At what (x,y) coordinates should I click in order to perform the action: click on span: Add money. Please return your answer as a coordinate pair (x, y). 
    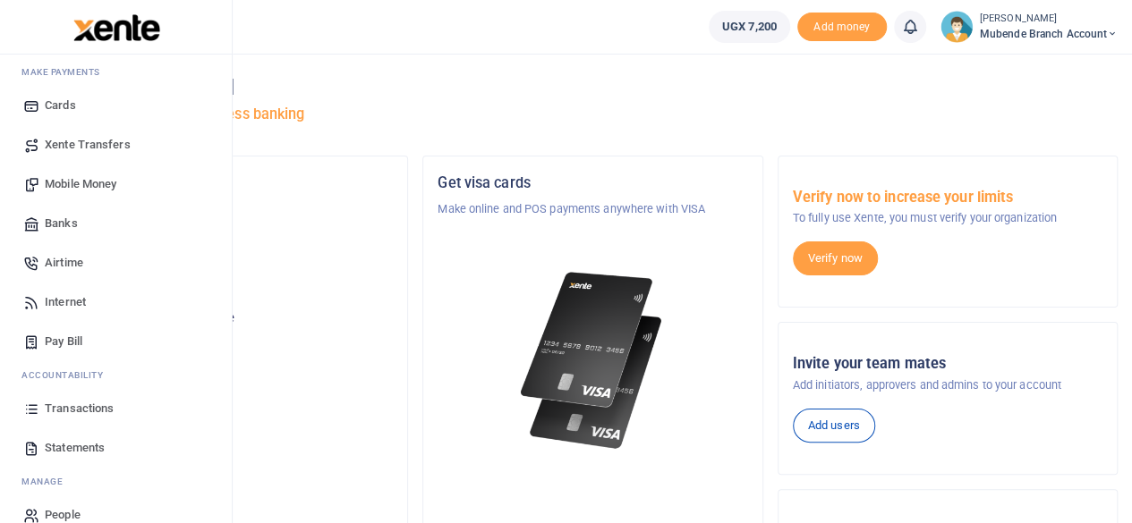
    Looking at the image, I should click on (842, 27).